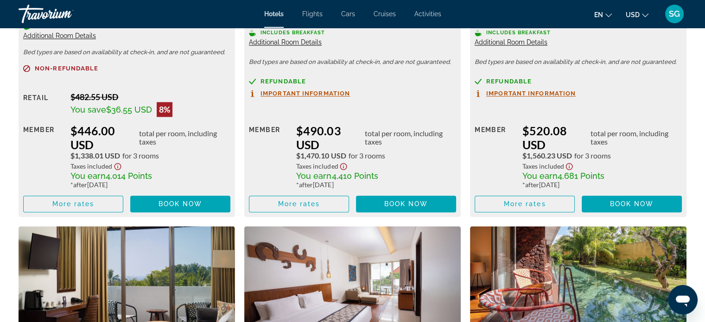  I want to click on span: Non-refundable, so click(66, 68).